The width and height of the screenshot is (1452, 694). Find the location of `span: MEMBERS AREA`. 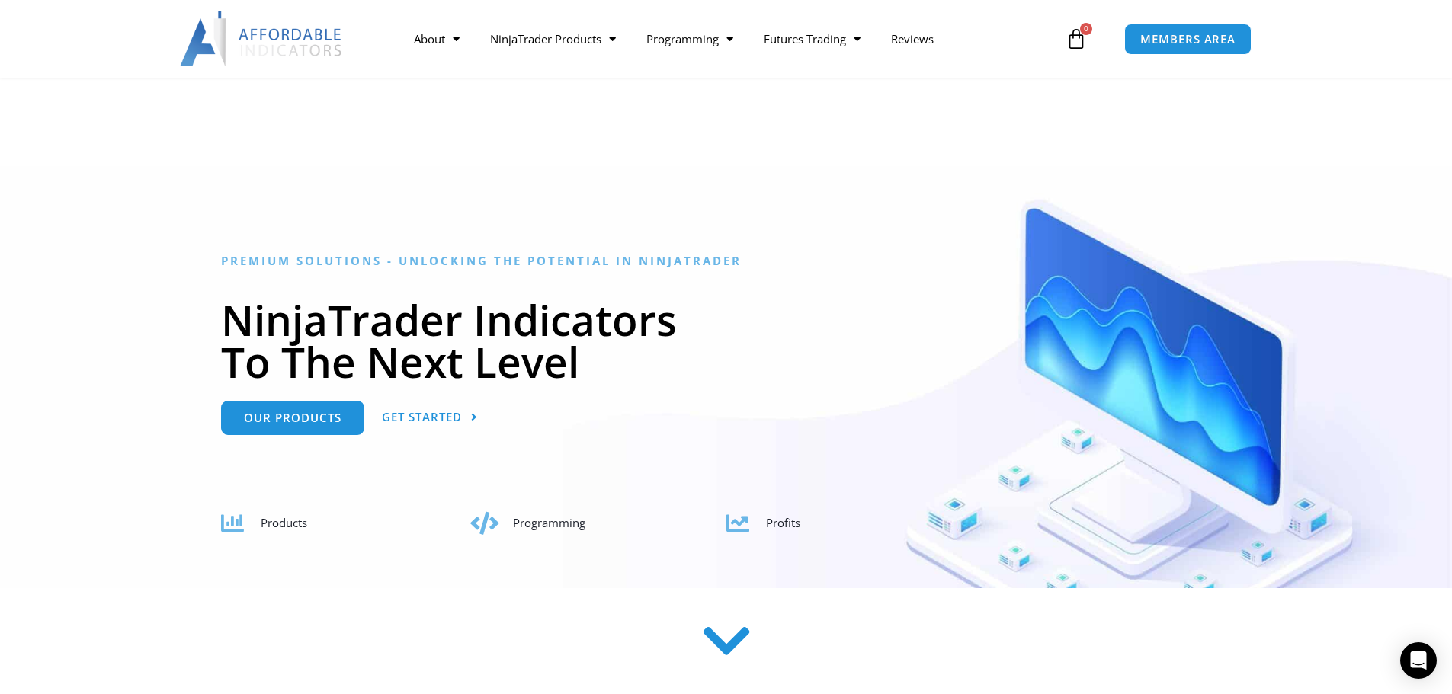

span: MEMBERS AREA is located at coordinates (1188, 39).